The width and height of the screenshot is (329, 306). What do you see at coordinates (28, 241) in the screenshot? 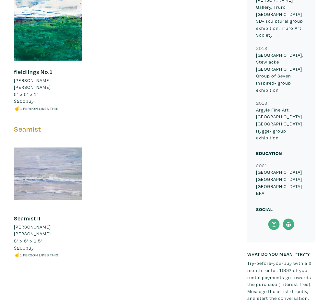
I see `span: 8" x 6" x 1.5"` at bounding box center [28, 241].